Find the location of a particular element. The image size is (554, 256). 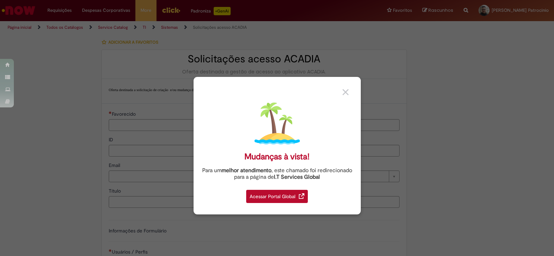

img: island.png is located at coordinates (277, 123).